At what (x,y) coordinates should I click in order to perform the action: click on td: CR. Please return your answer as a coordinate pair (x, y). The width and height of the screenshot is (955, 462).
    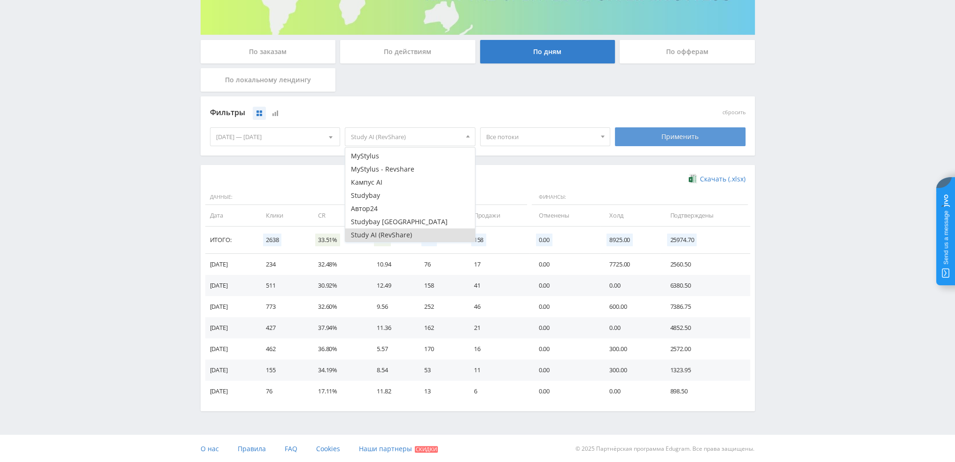
    Looking at the image, I should click on (338, 215).